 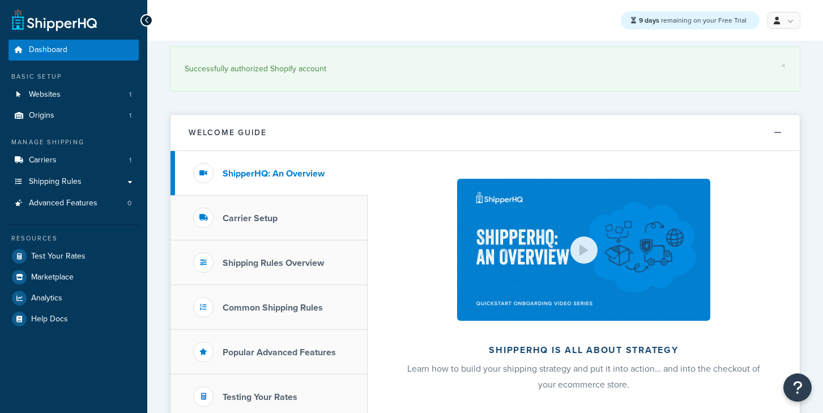 What do you see at coordinates (74, 116) in the screenshot?
I see `li: Origins` at bounding box center [74, 116].